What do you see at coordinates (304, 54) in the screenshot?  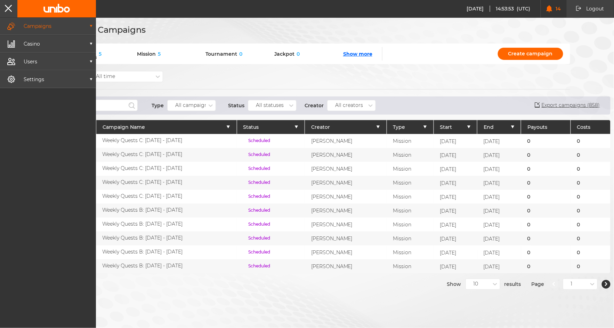 I see `div: Jackpot` at bounding box center [304, 54].